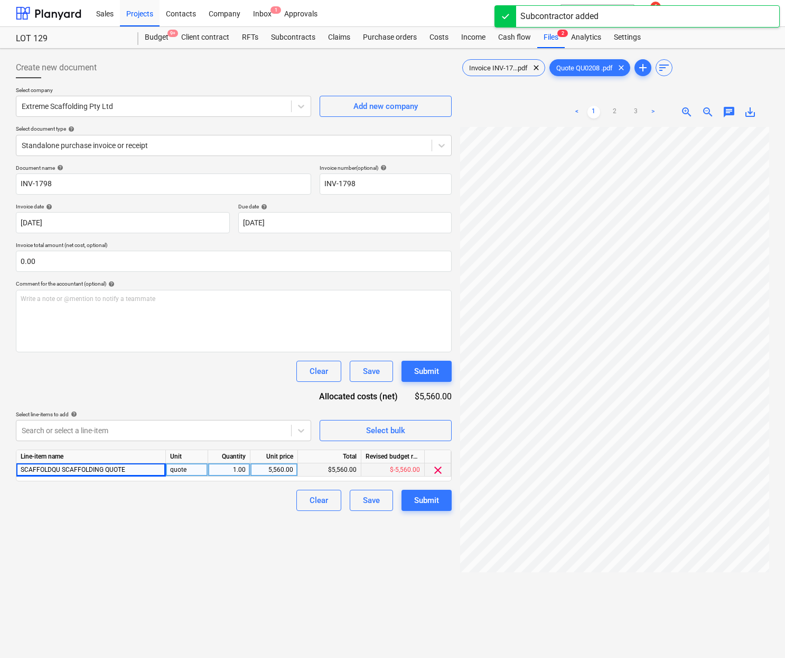 This screenshot has height=658, width=785. What do you see at coordinates (91, 456) in the screenshot?
I see `div: Line-item name` at bounding box center [91, 456].